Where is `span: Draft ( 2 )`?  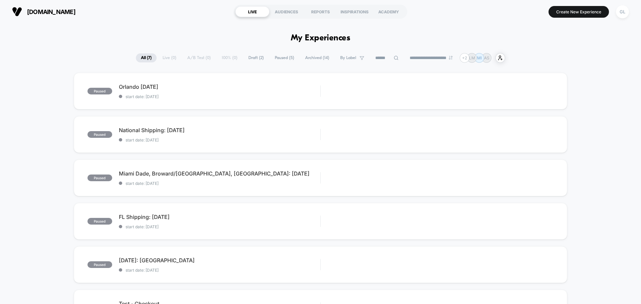 span: Draft ( 2 ) is located at coordinates (256, 58).